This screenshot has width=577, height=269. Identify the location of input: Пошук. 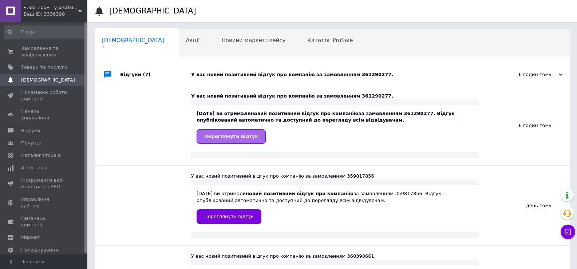
(45, 32).